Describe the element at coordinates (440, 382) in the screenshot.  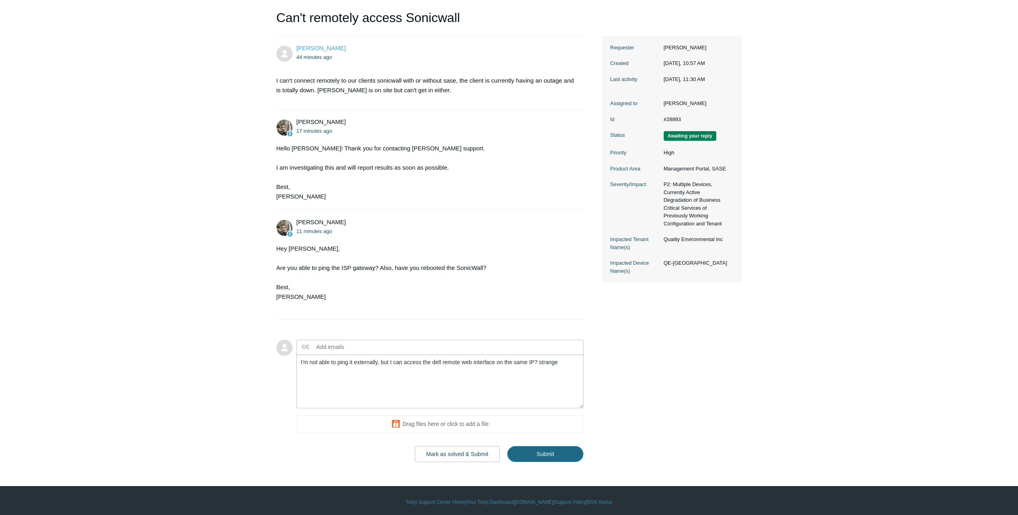
I see `textarea: Add your reply` at that location.